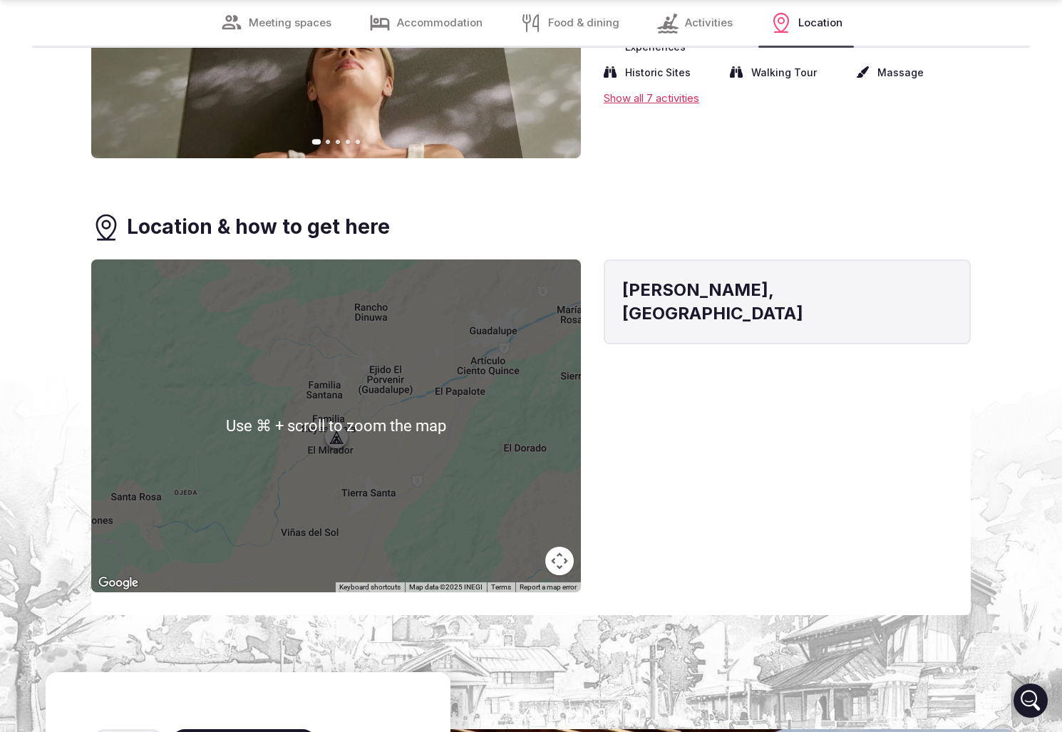 The height and width of the screenshot is (732, 1062). What do you see at coordinates (900, 73) in the screenshot?
I see `span: Massage` at bounding box center [900, 73].